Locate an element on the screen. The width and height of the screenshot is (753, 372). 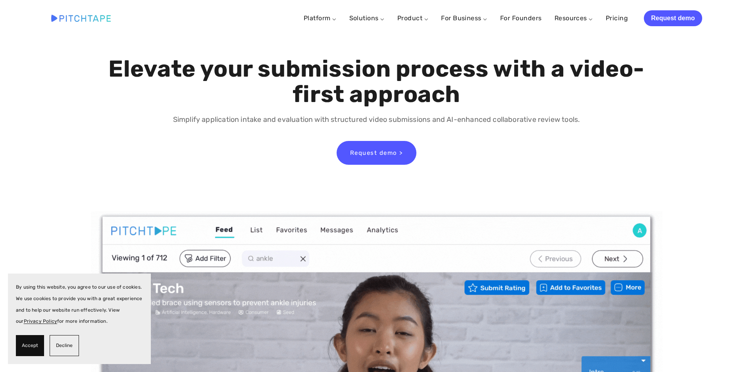
section: Cookie banner is located at coordinates (79, 319).